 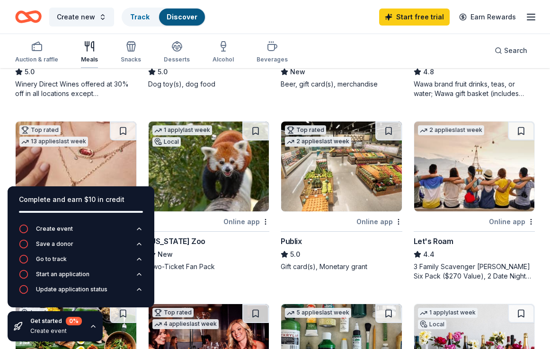 What do you see at coordinates (341, 167) in the screenshot?
I see `img: Image for Publix` at bounding box center [341, 167].